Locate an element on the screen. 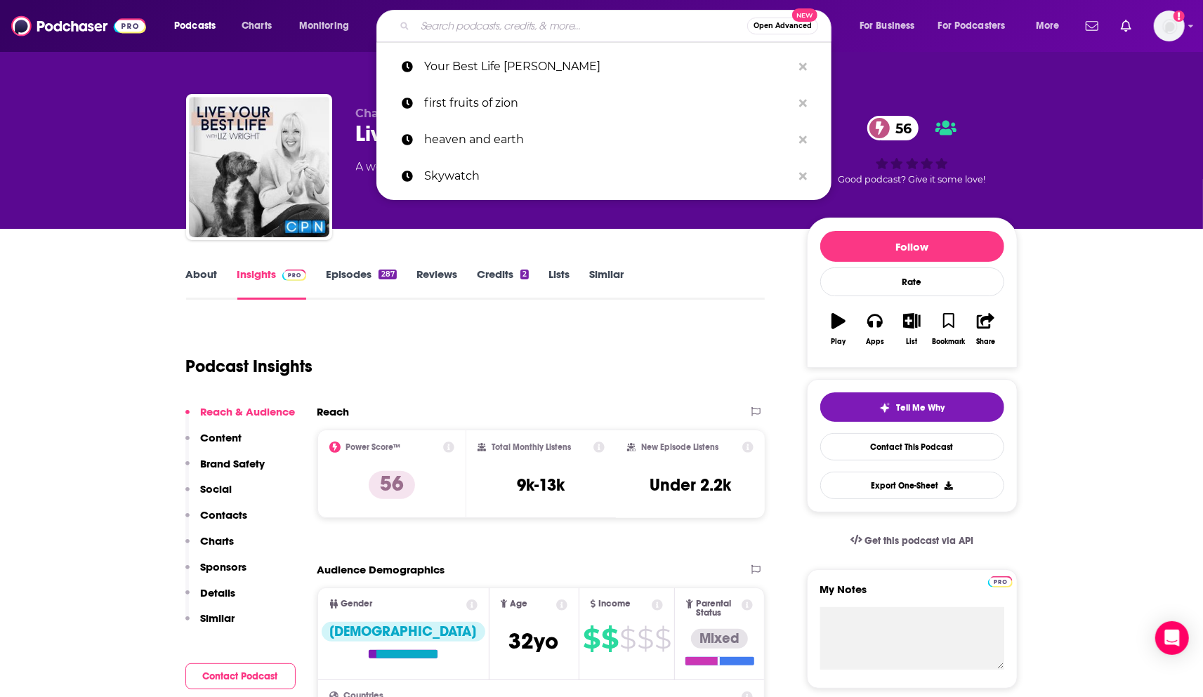  p: Contacts is located at coordinates (224, 515).